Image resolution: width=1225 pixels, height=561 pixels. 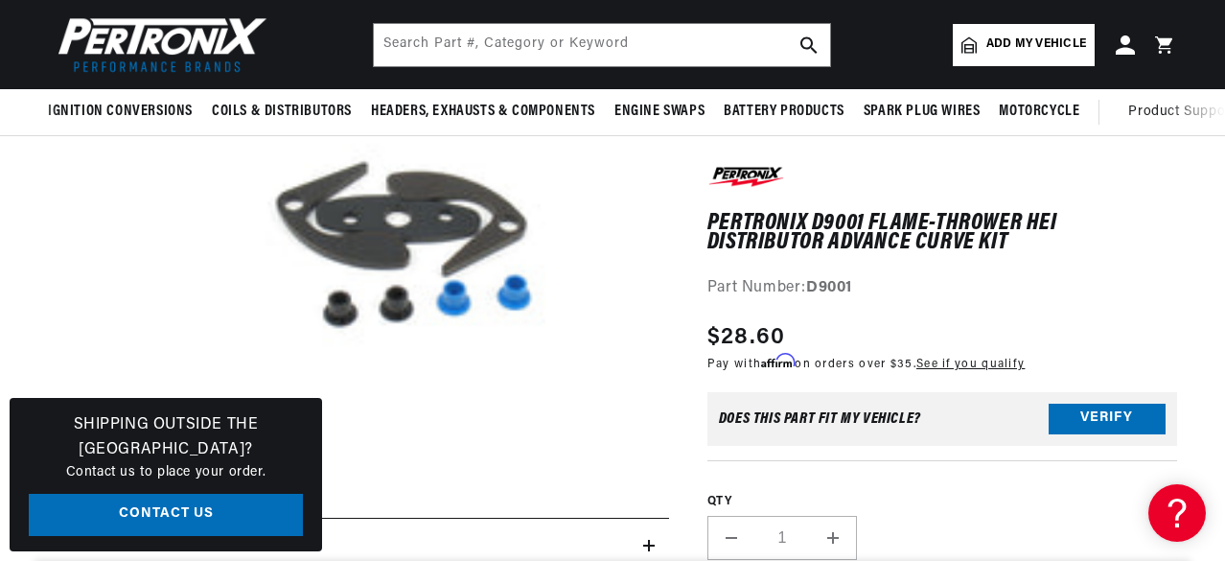 I want to click on label: QTY, so click(x=943, y=502).